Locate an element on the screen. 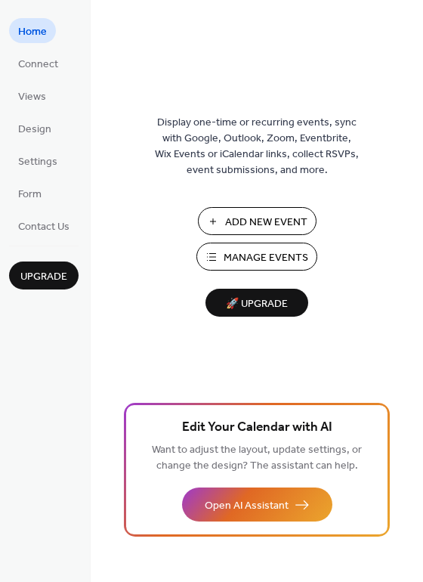  span: Views is located at coordinates (32, 97).